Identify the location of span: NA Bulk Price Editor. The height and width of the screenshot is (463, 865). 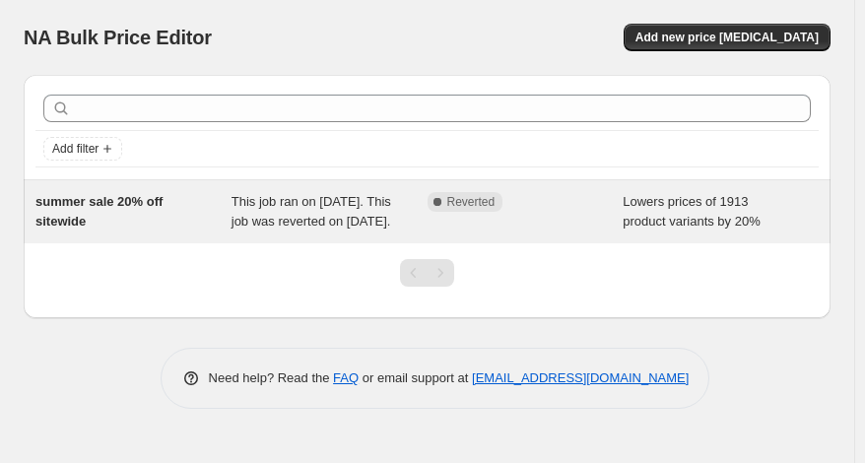
(117, 37).